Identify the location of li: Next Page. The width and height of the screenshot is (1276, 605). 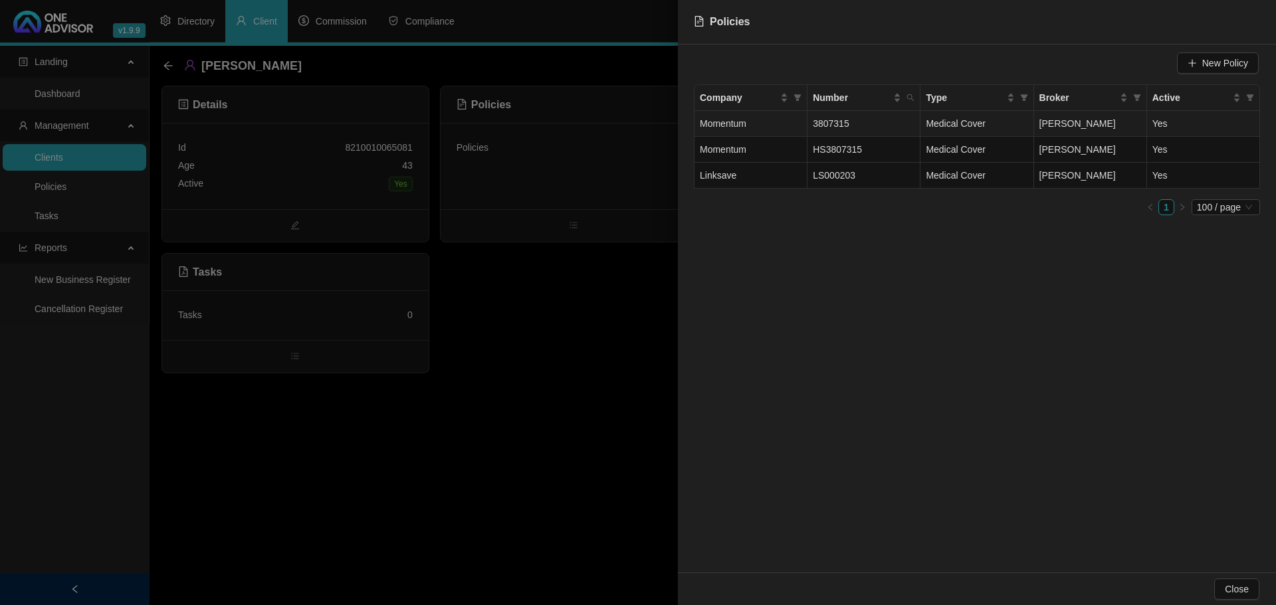
(1182, 207).